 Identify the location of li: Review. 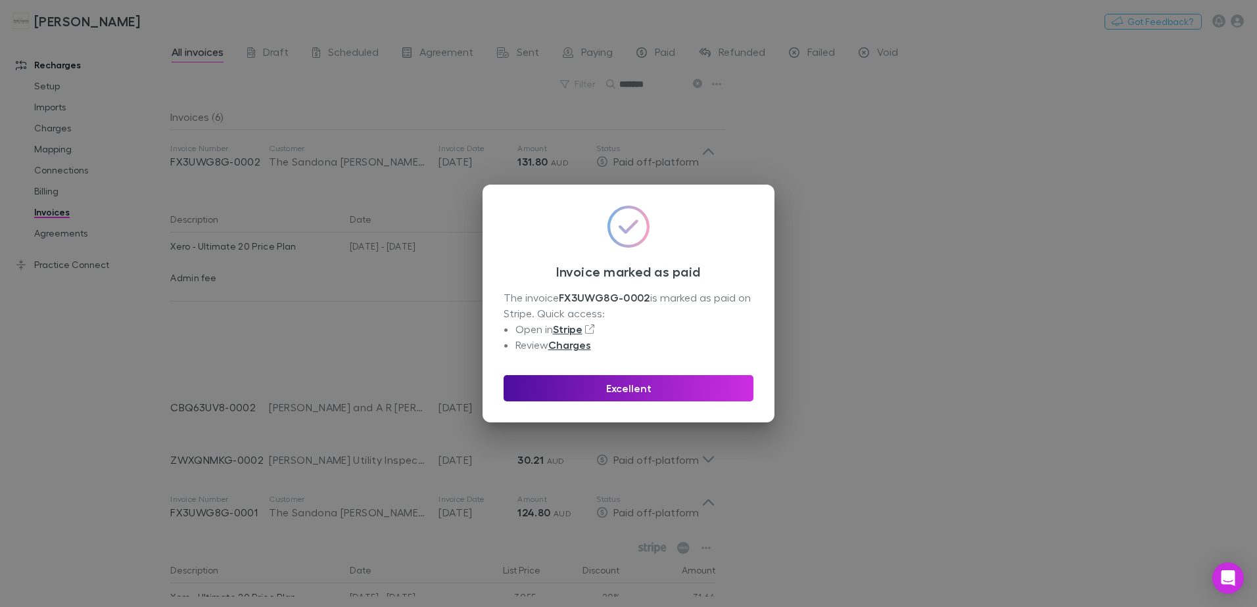
(634, 345).